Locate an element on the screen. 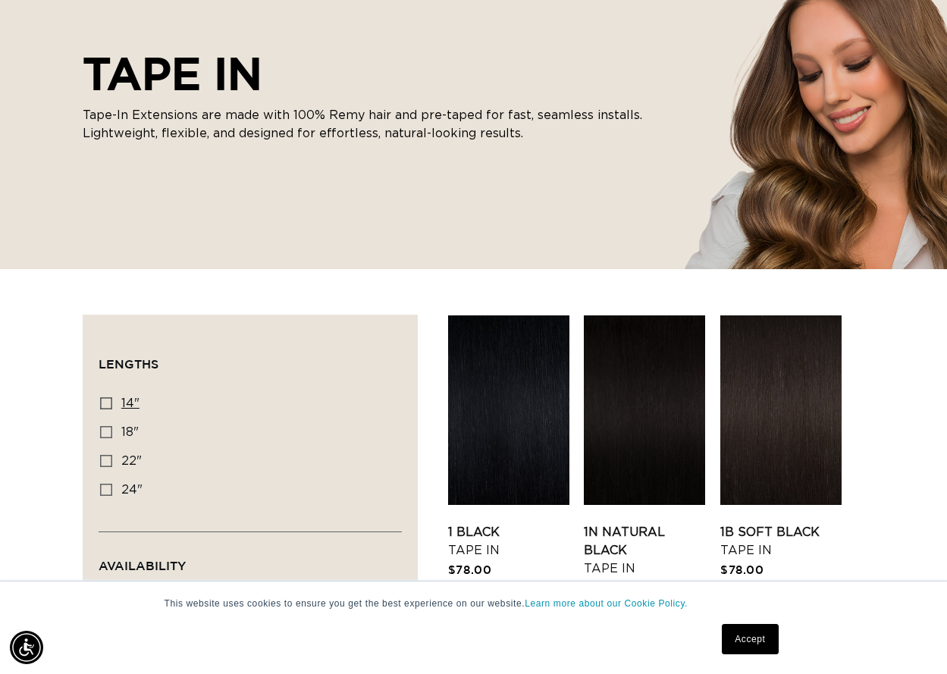 The height and width of the screenshot is (674, 947). a: 1B Soft Black Tape In is located at coordinates (781, 541).